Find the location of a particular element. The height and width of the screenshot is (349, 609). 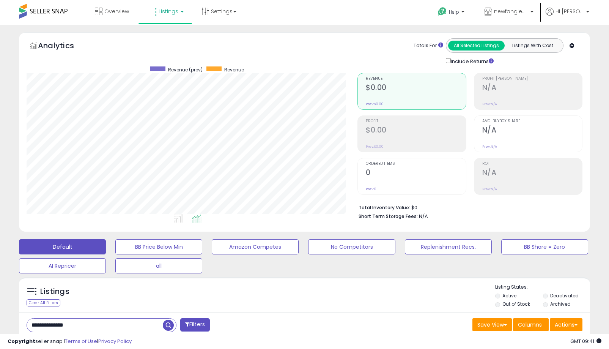

div: Totals For is located at coordinates (428, 46).